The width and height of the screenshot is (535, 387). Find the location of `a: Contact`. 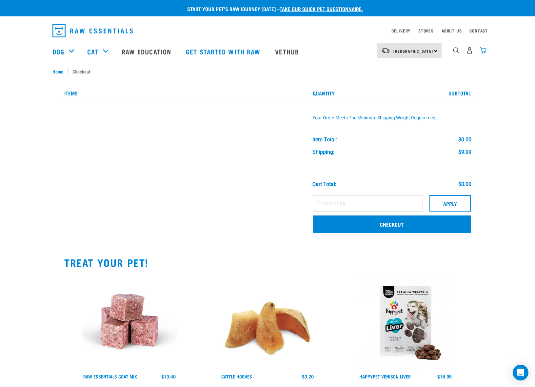

a: Contact is located at coordinates (479, 31).